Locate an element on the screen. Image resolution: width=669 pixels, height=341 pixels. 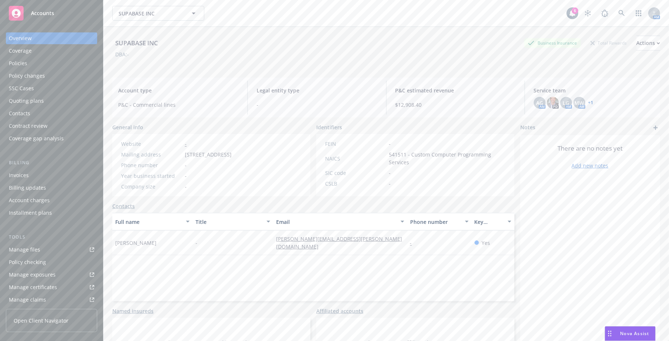
div: Manage claims is located at coordinates (27, 300).